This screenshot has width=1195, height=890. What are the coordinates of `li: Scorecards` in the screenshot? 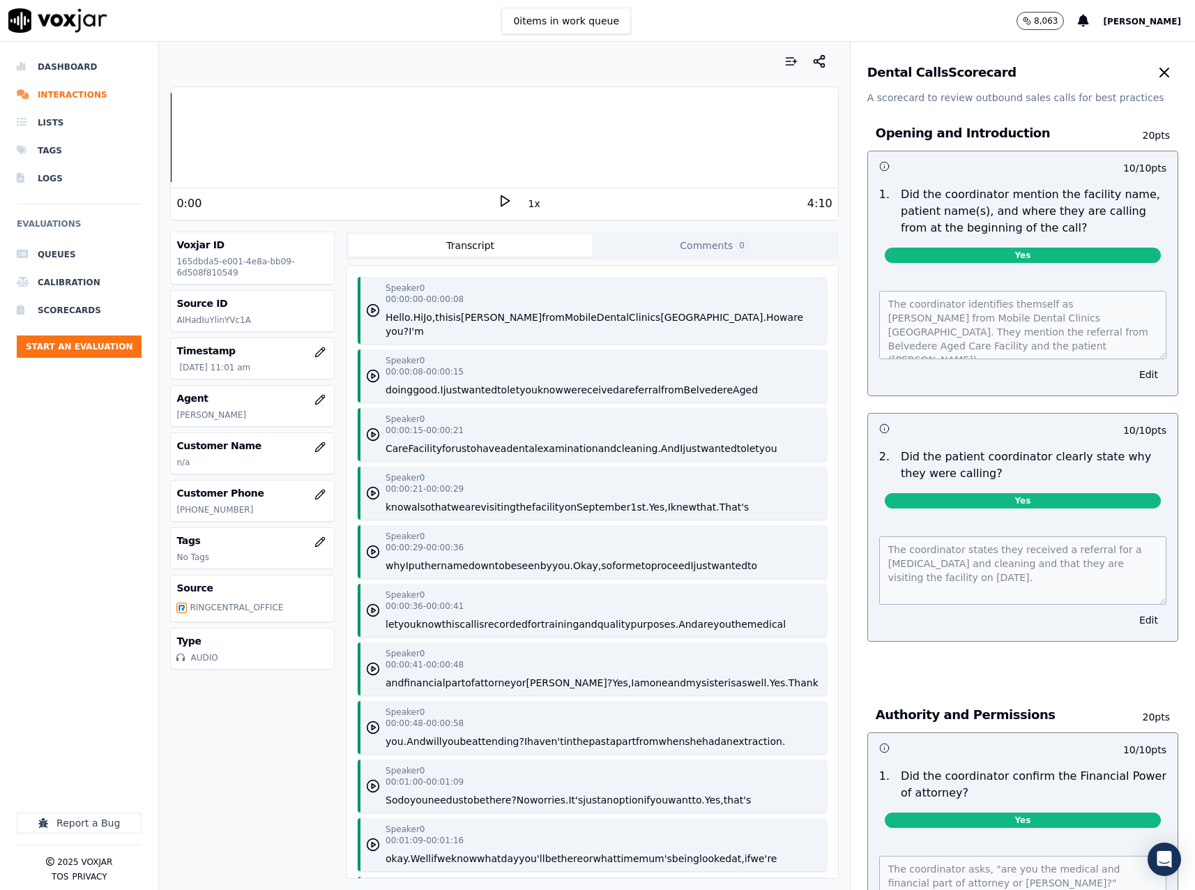 It's located at (79, 310).